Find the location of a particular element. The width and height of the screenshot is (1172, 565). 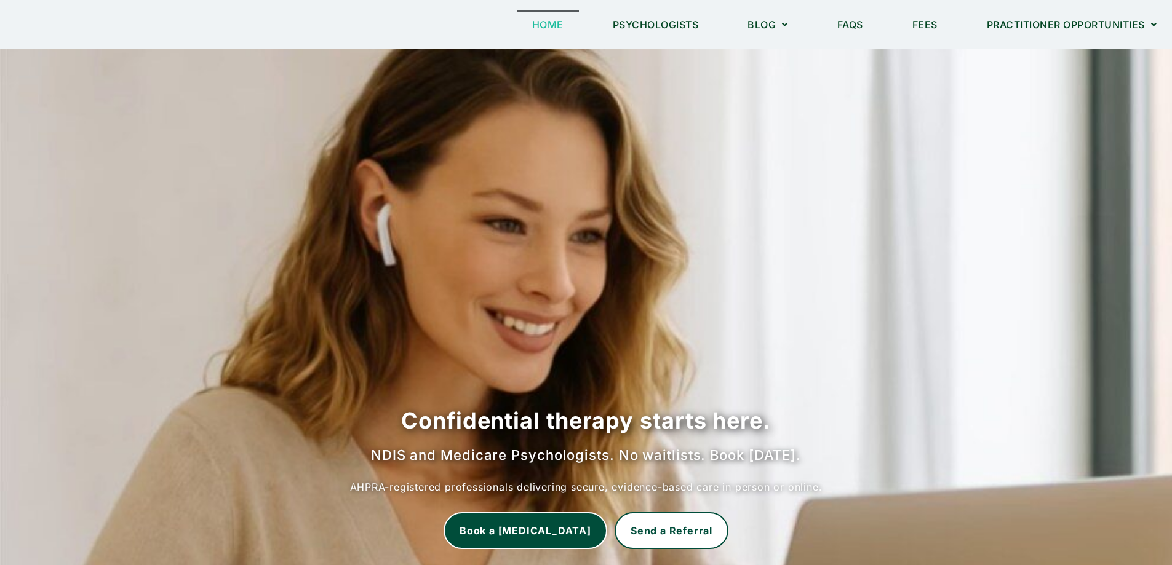

div: Blog is located at coordinates (768, 25).